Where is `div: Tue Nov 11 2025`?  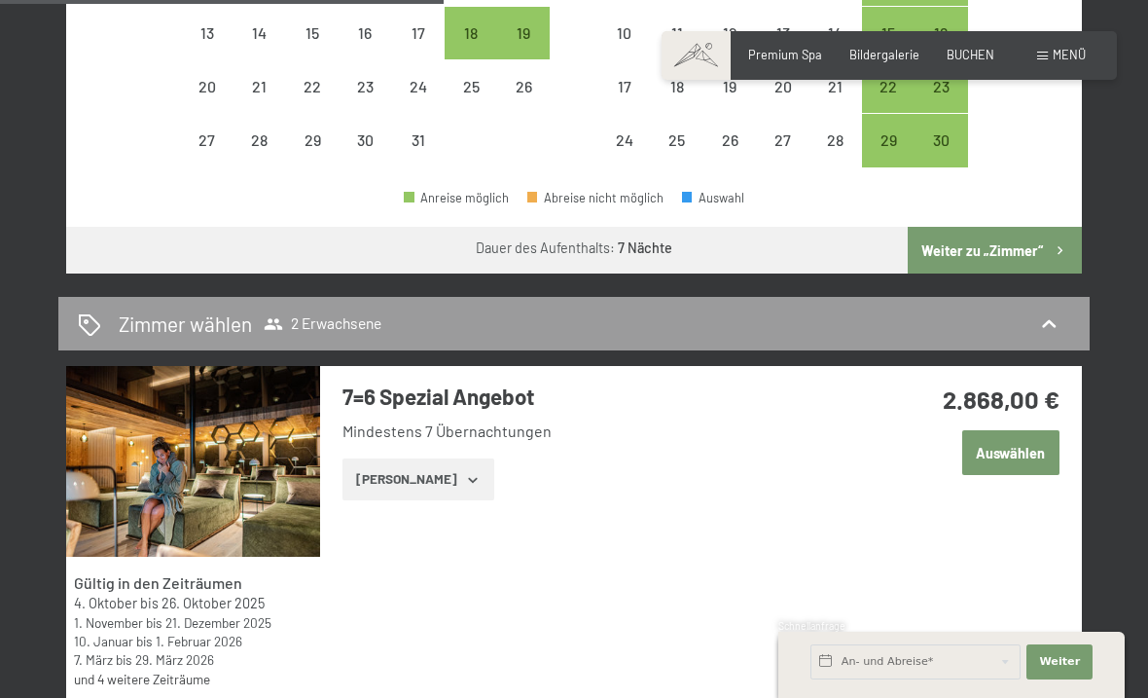
div: Tue Nov 11 2025 is located at coordinates (677, 33).